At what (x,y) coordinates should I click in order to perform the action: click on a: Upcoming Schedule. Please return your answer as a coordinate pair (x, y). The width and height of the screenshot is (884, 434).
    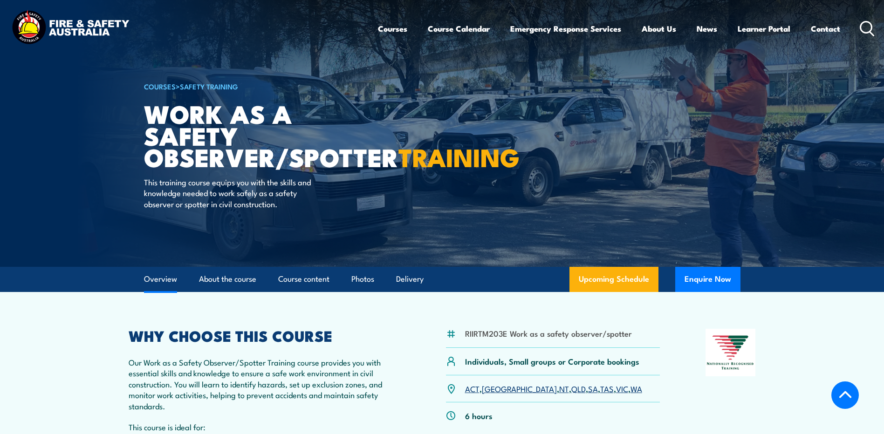
    Looking at the image, I should click on (614, 280).